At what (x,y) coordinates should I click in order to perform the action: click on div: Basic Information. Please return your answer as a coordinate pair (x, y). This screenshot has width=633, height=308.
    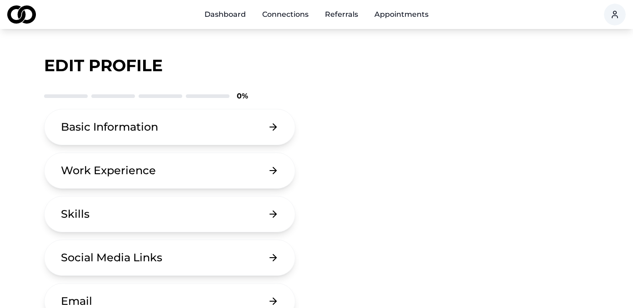
    Looking at the image, I should click on (109, 127).